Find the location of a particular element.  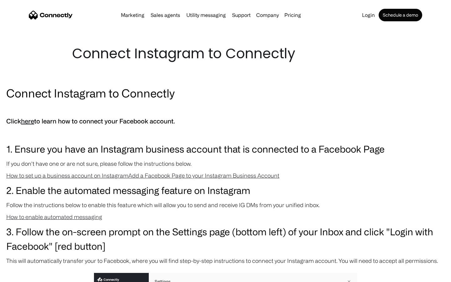

a: Sales agents is located at coordinates (165, 15).